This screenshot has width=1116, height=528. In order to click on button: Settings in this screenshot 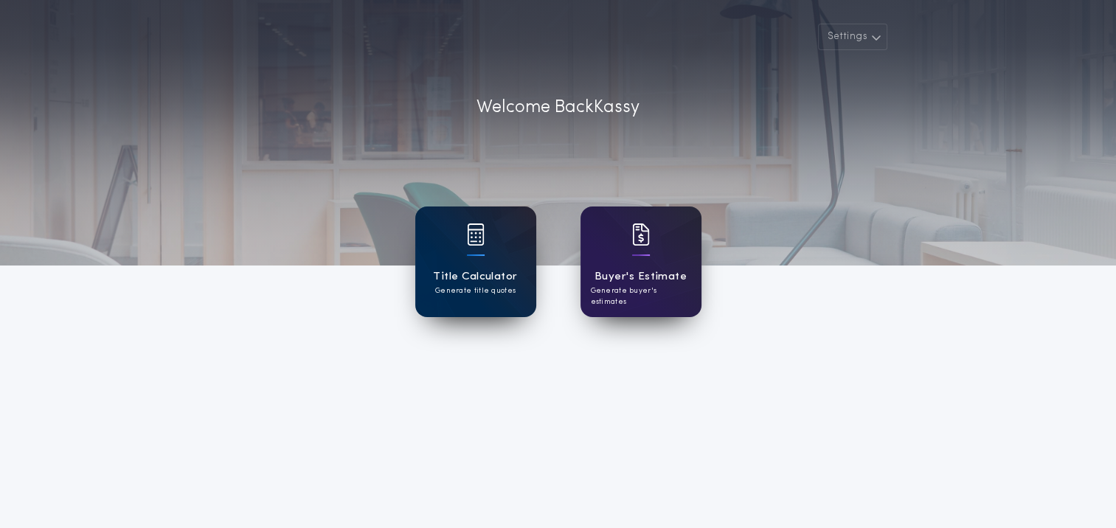, I will do `click(853, 37)`.